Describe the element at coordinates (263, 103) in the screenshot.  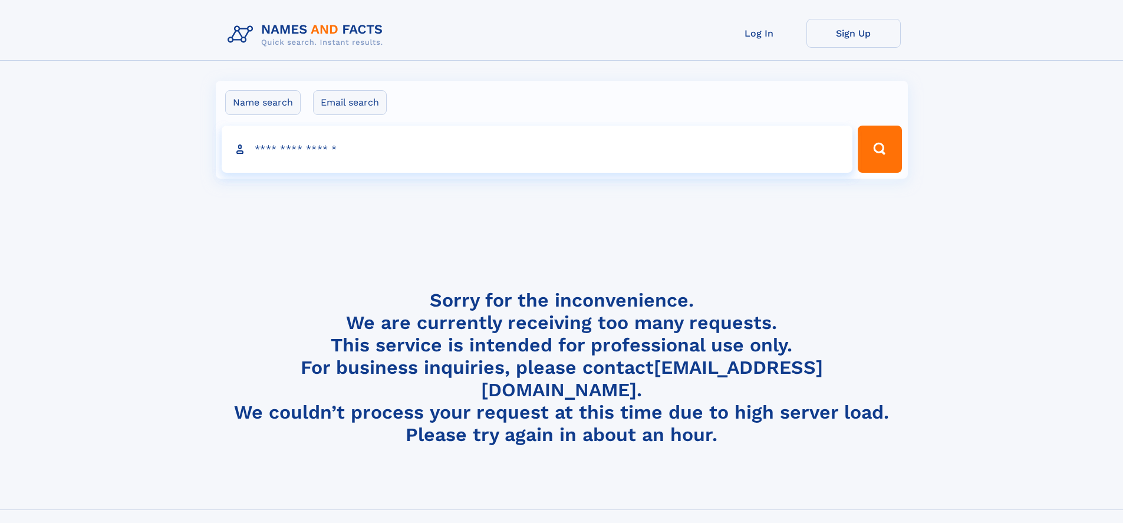
I see `label: Name search` at that location.